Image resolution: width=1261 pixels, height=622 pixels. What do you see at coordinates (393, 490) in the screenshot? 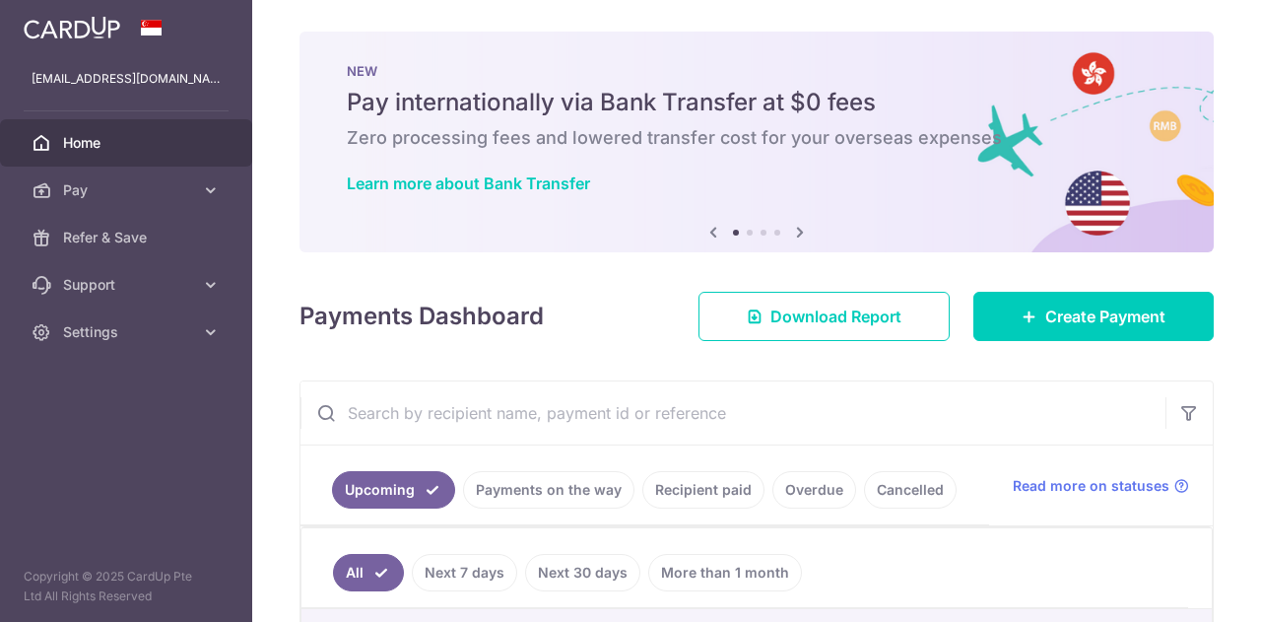
I see `a: Upcoming` at bounding box center [393, 490].